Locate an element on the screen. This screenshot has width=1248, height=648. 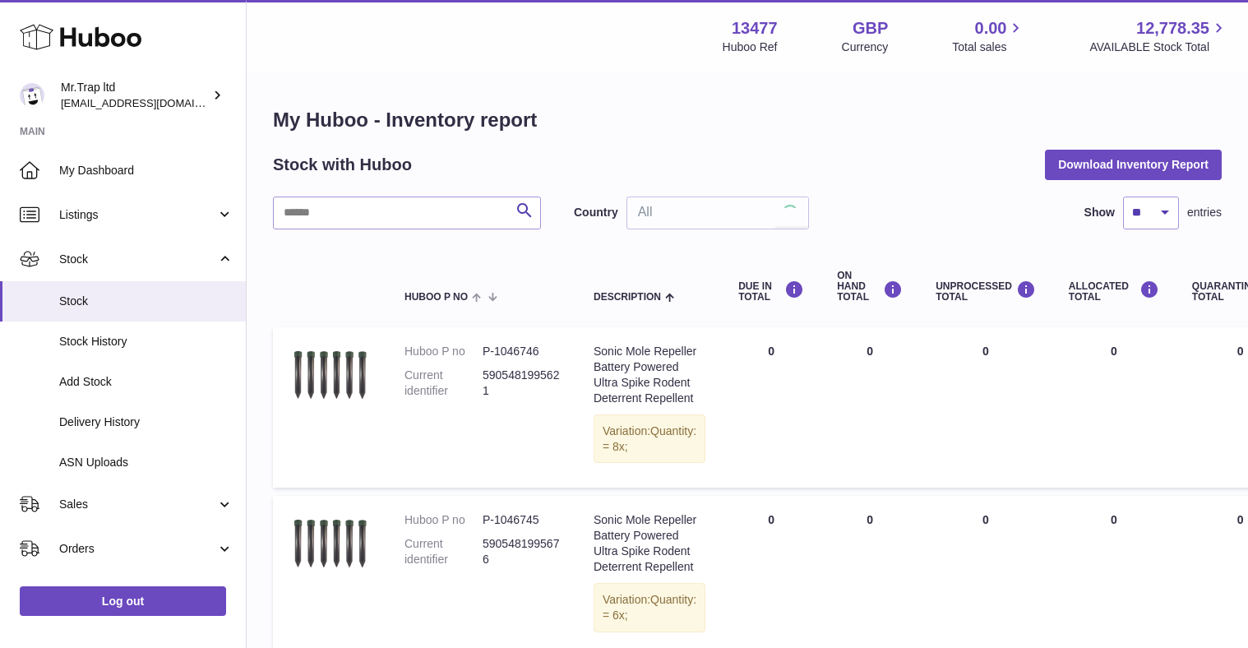
label: Show is located at coordinates (1100, 212).